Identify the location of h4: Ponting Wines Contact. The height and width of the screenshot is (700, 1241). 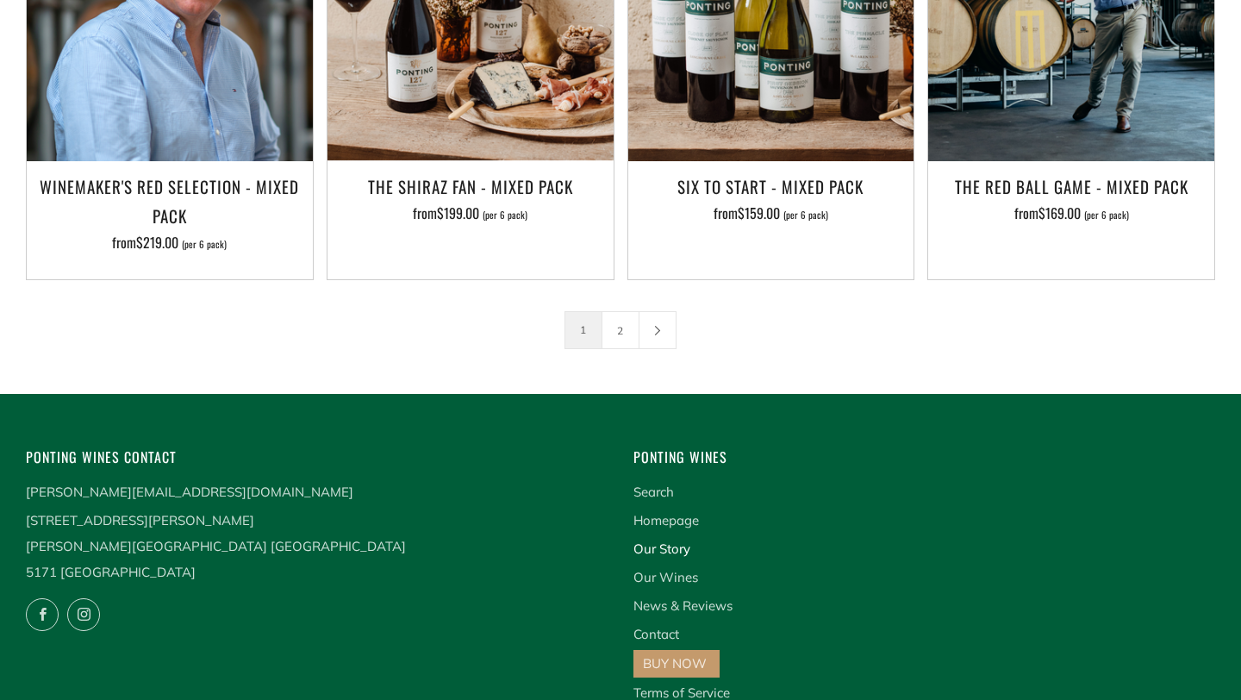
(316, 457).